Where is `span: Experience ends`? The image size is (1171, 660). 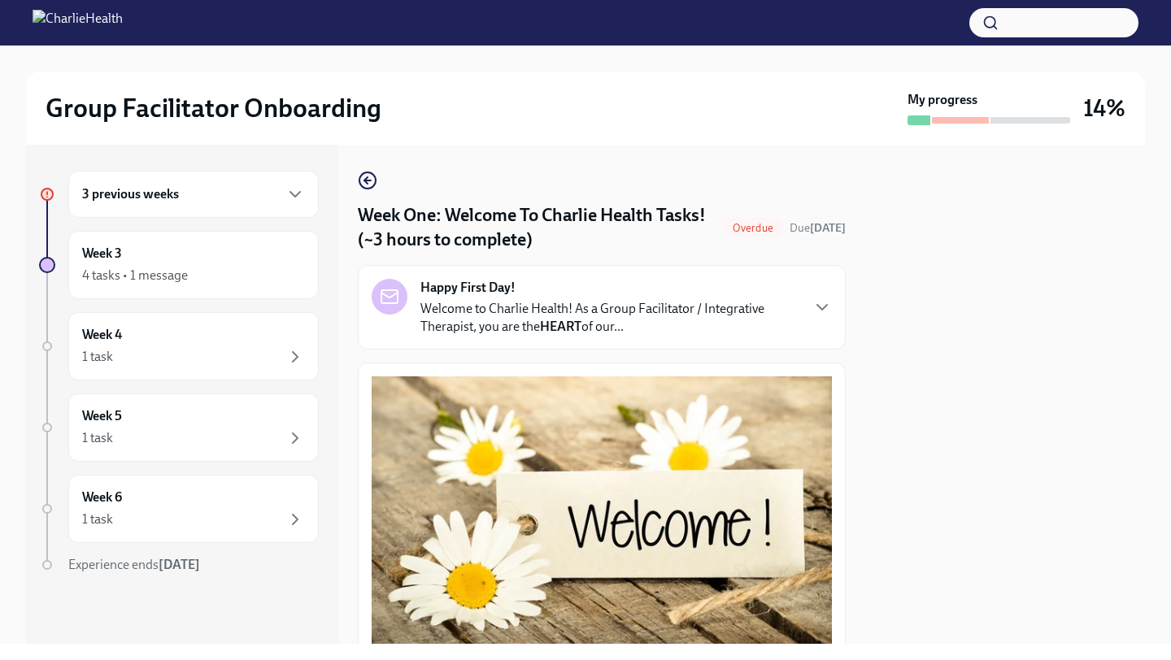 span: Experience ends is located at coordinates (134, 564).